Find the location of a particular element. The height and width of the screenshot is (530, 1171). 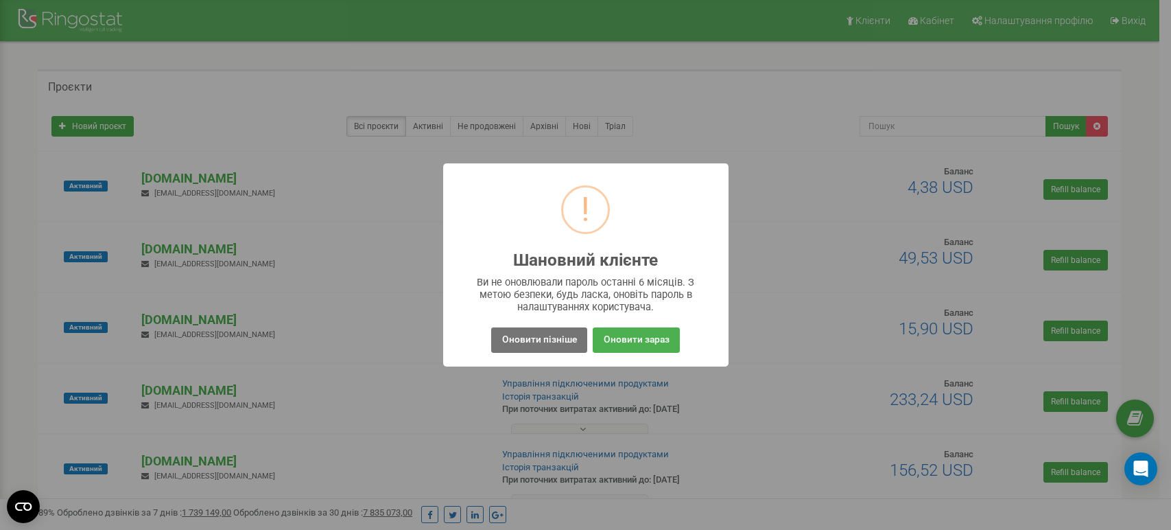

div: Open Intercom Messenger is located at coordinates (1141, 469).